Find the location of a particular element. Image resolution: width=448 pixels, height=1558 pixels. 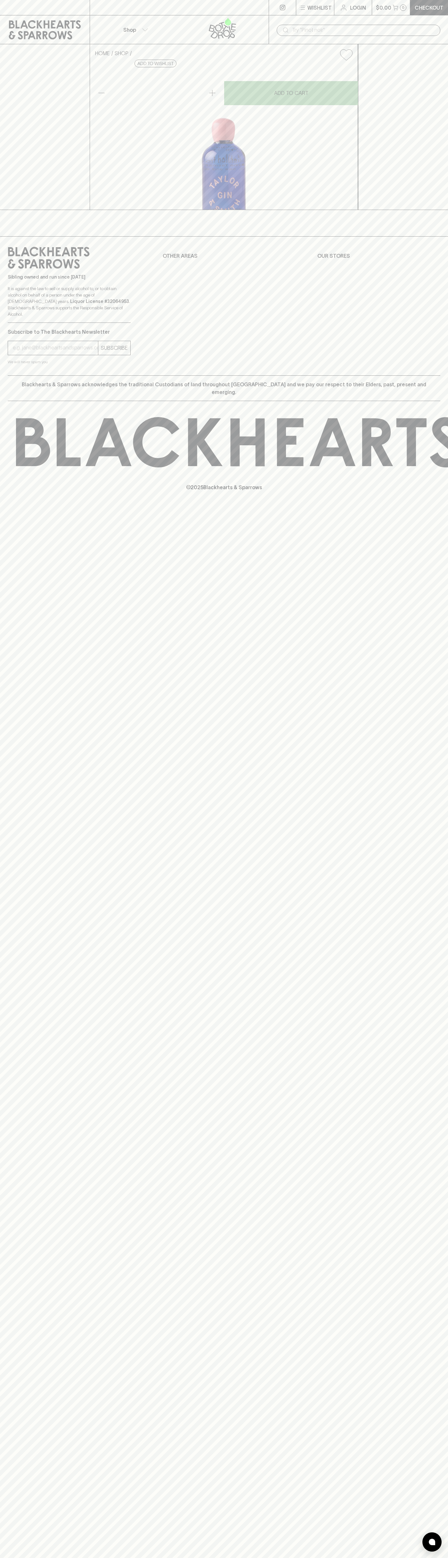

p: Checkout is located at coordinates (429, 8).